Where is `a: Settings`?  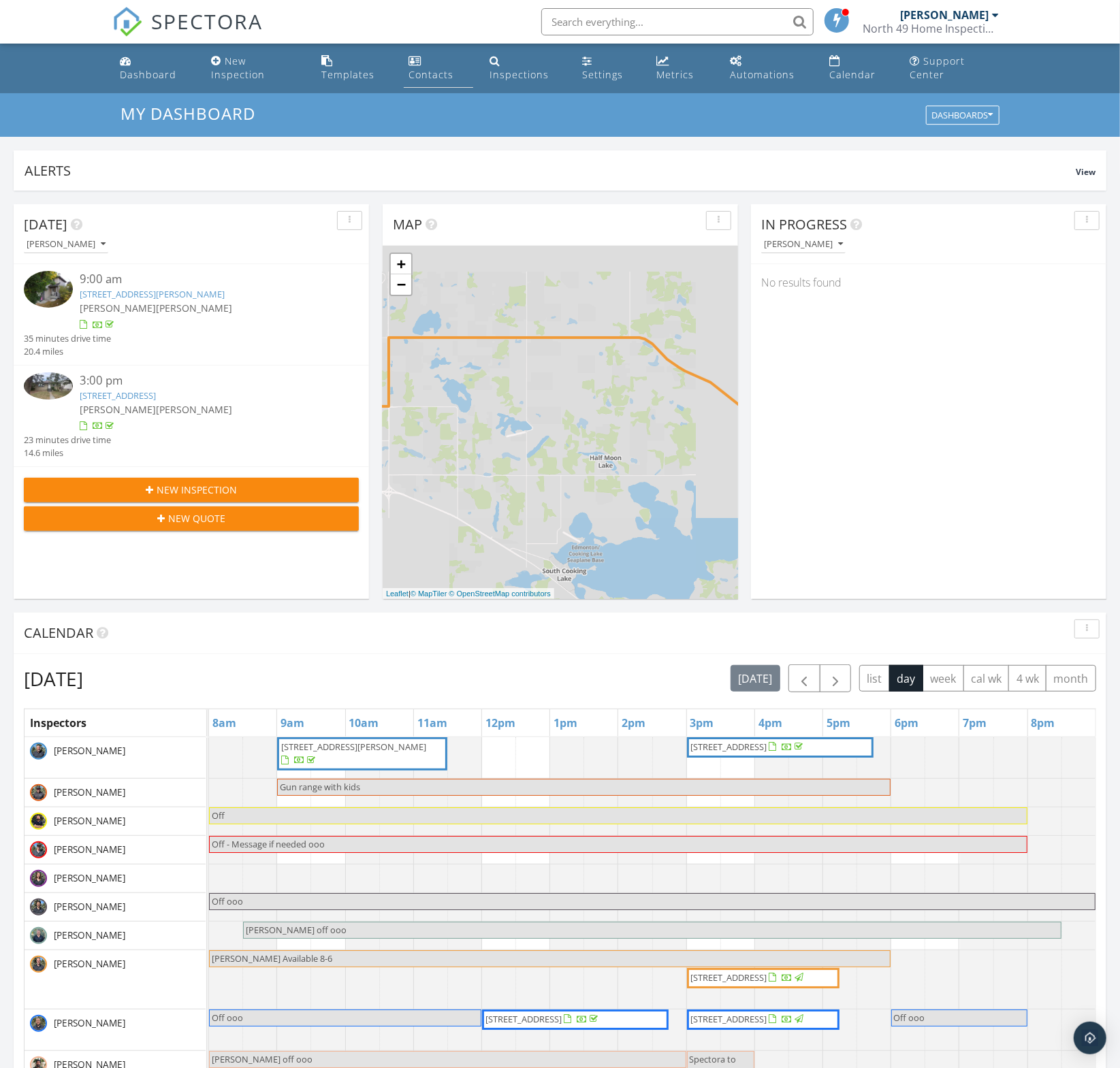
a: Settings is located at coordinates (608, 68).